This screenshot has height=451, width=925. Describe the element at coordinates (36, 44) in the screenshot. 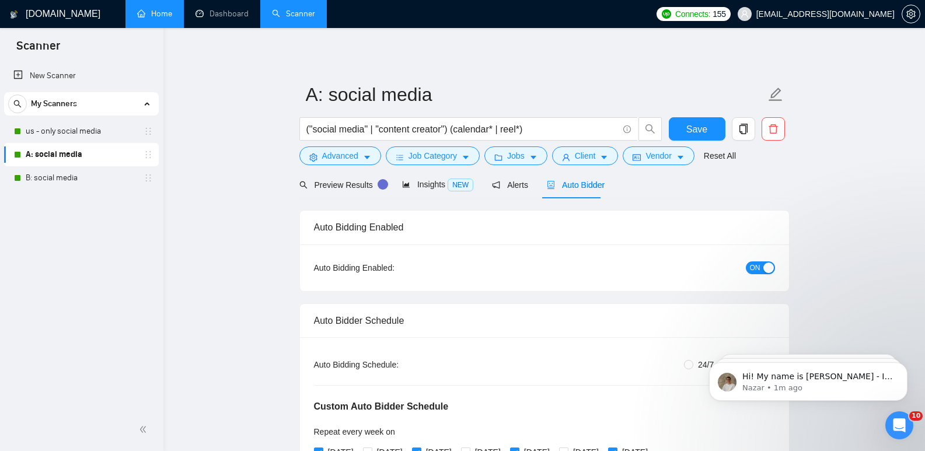

I see `img: Profile image for Nazar` at that location.